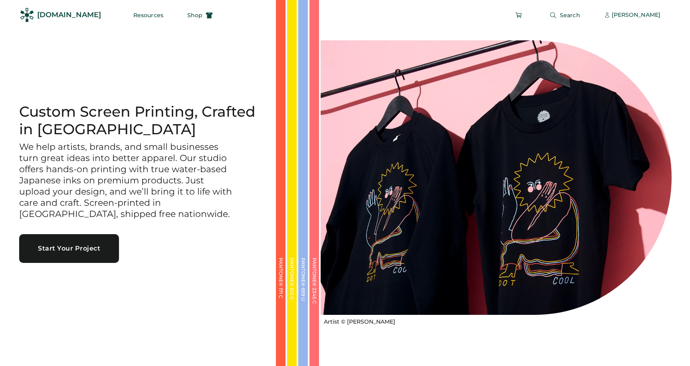 This screenshot has height=366, width=690. What do you see at coordinates (303, 298) in the screenshot?
I see `div: PANTONE® 659 U` at bounding box center [303, 298].